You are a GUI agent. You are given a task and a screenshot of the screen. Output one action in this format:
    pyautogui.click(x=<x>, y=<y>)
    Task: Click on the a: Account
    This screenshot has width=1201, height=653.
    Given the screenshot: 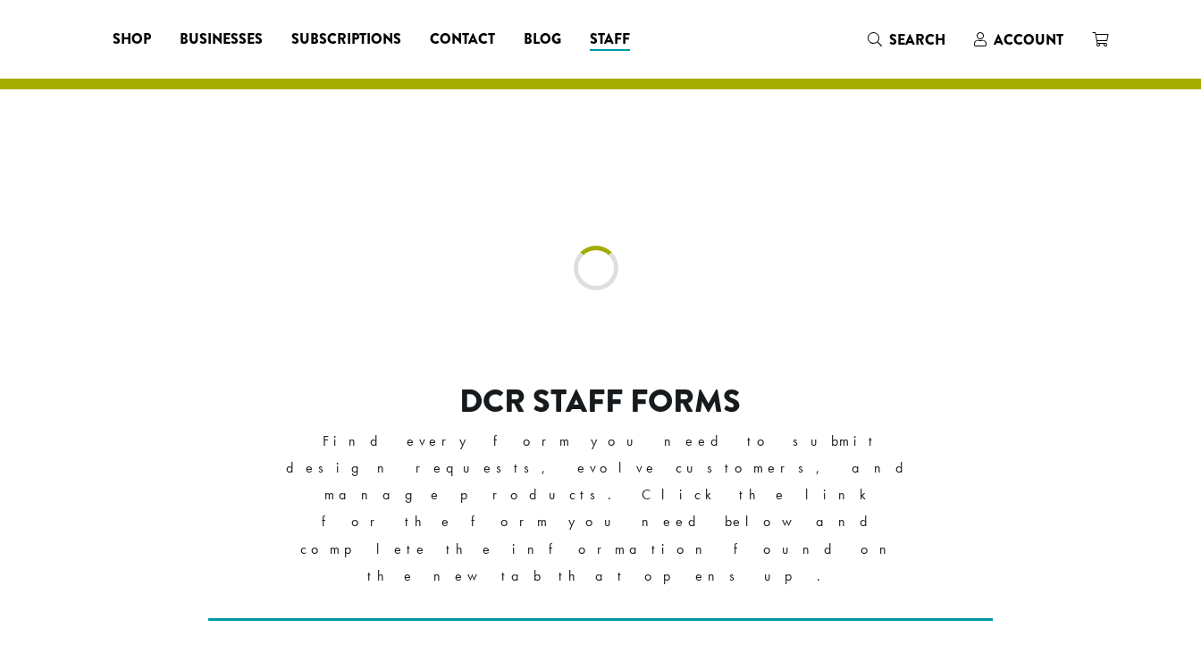 What is the action you would take?
    pyautogui.click(x=1019, y=39)
    